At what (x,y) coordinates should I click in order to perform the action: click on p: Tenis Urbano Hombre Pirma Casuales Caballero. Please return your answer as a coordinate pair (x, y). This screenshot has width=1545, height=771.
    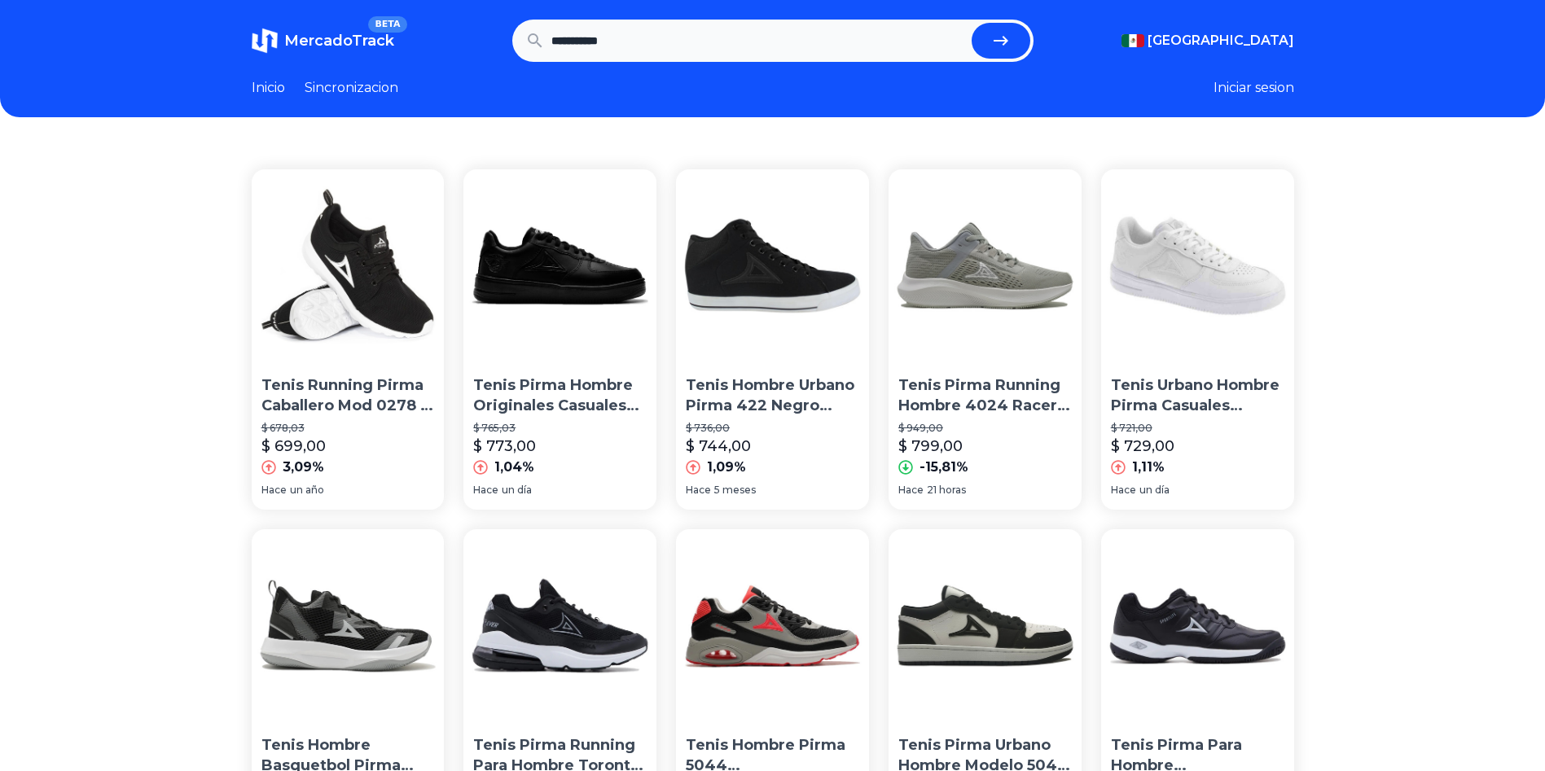
    Looking at the image, I should click on (1197, 396).